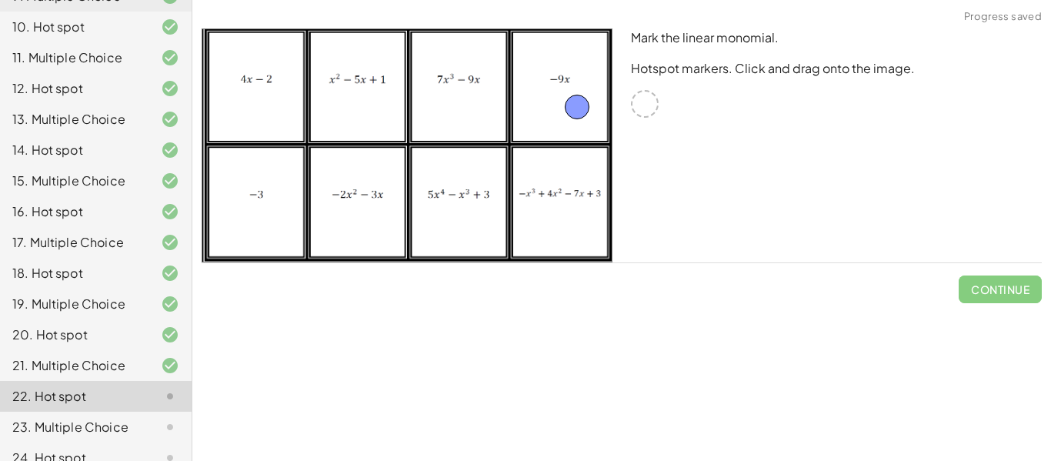 This screenshot has width=1051, height=461. Describe the element at coordinates (74, 427) in the screenshot. I see `div: 23. Multiple Choice` at that location.